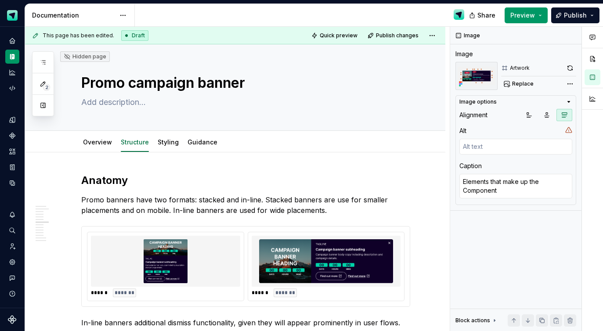 This screenshot has width=603, height=331. What do you see at coordinates (85, 57) in the screenshot?
I see `div: Hidden page` at bounding box center [85, 57].